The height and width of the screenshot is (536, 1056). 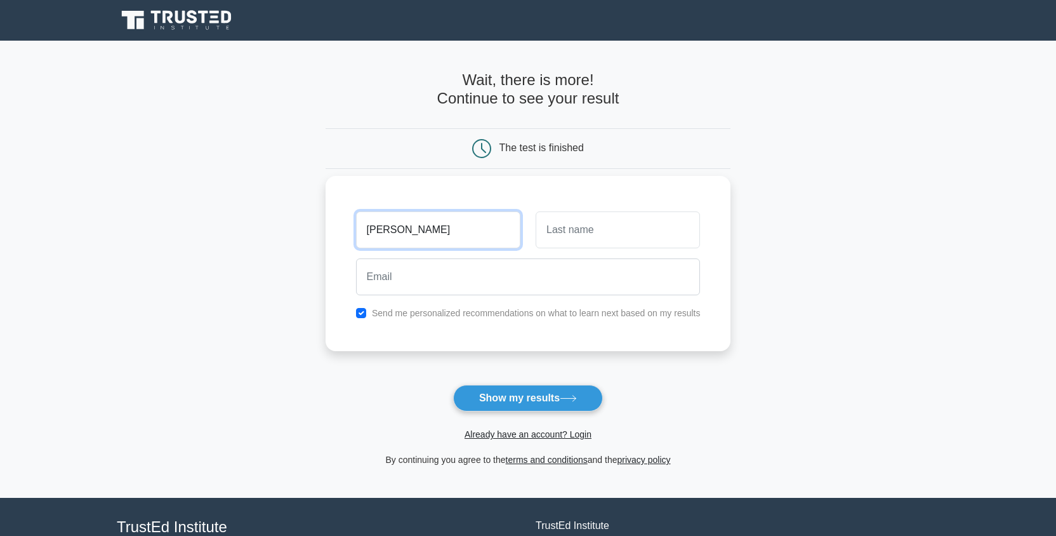 I want to click on input: First name, so click(x=438, y=230).